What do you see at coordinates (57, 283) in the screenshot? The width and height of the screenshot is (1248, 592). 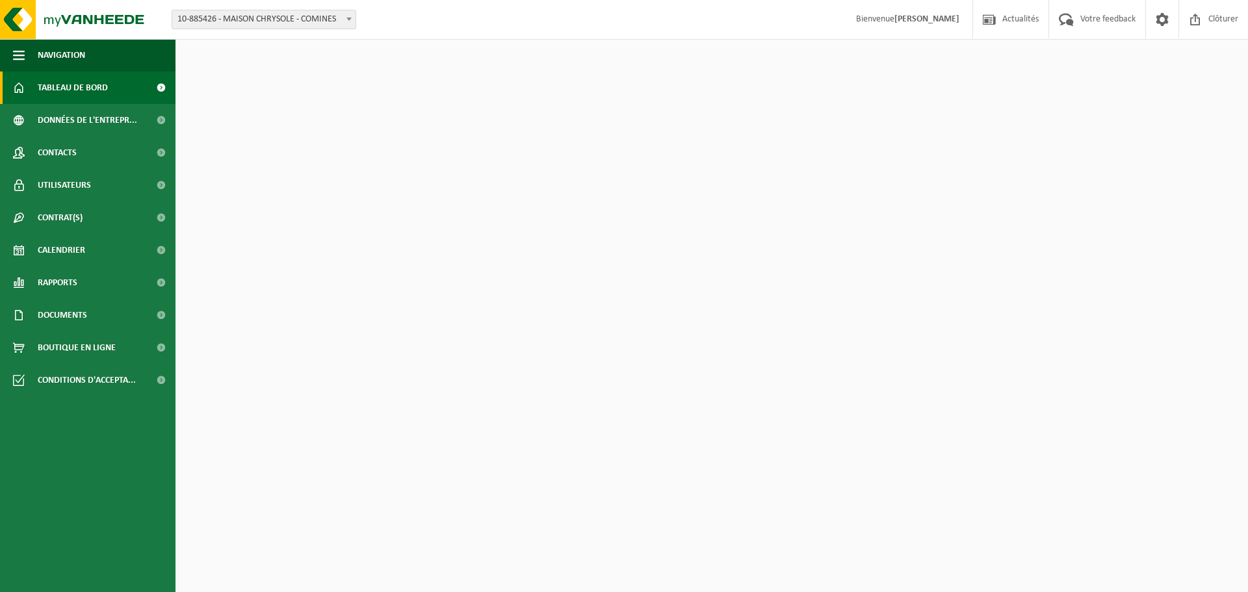 I see `span: Rapports` at bounding box center [57, 283].